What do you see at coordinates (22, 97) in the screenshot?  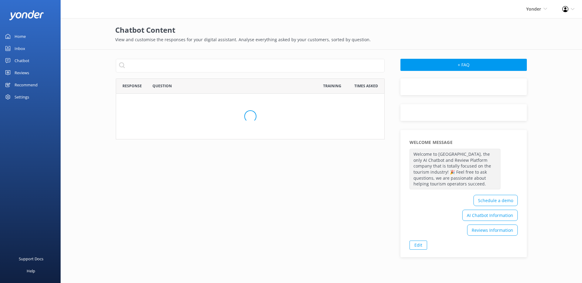 I see `div: Settings` at bounding box center [22, 97].